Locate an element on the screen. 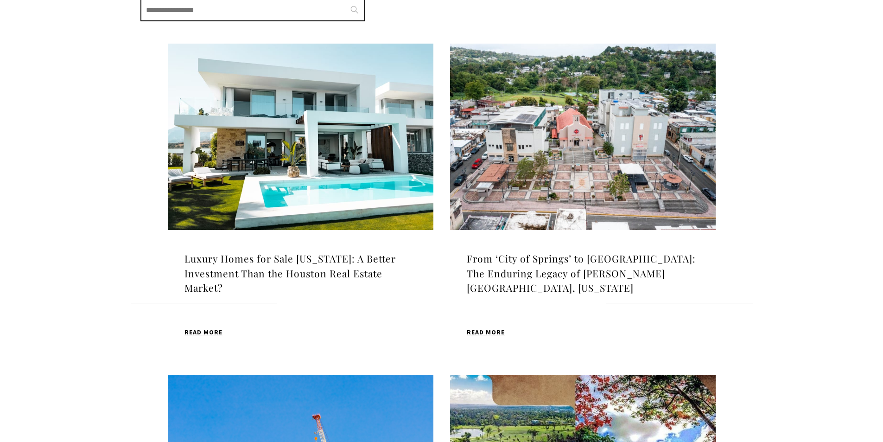  img: Luxury Homes for Sale Puerto Rico: A Better Investment Than The Houston Real Estate Market is located at coordinates (300, 137).